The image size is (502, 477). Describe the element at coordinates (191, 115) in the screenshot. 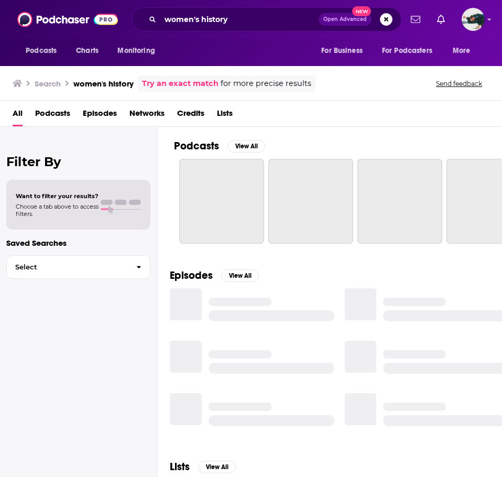

I see `span: Credits` at that location.